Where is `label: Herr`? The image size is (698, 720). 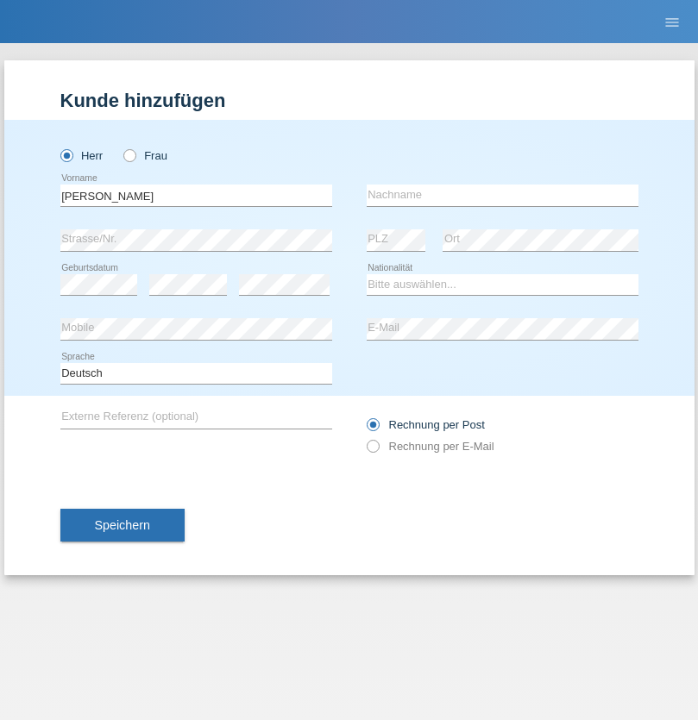
label: Herr is located at coordinates (82, 155).